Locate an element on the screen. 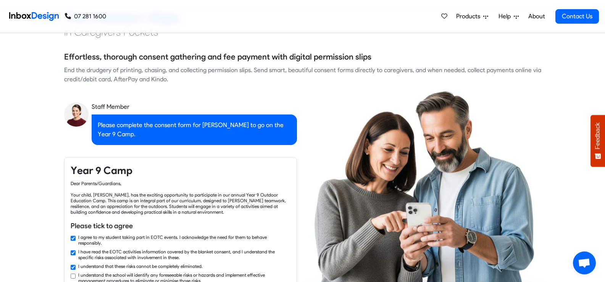 This screenshot has width=605, height=282. a: Contact Us is located at coordinates (577, 16).